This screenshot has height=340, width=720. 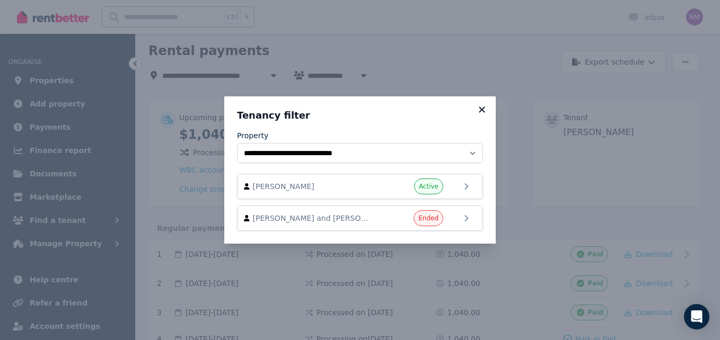 I want to click on label: Property, so click(x=252, y=136).